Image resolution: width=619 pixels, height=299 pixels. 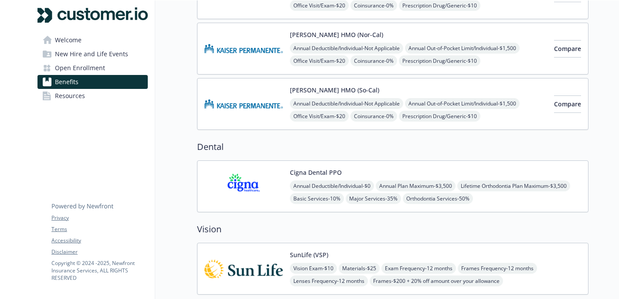 I want to click on a: Privacy, so click(x=99, y=218).